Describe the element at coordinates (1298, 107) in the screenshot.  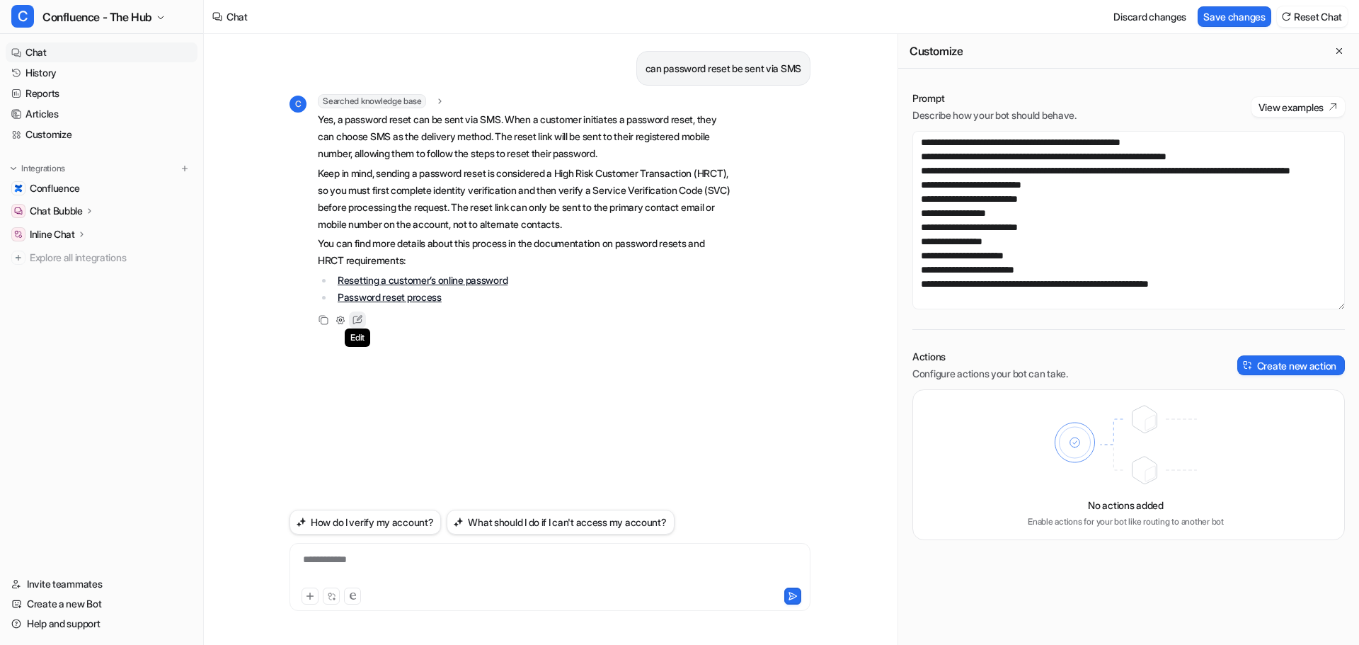
I see `button: View examples` at that location.